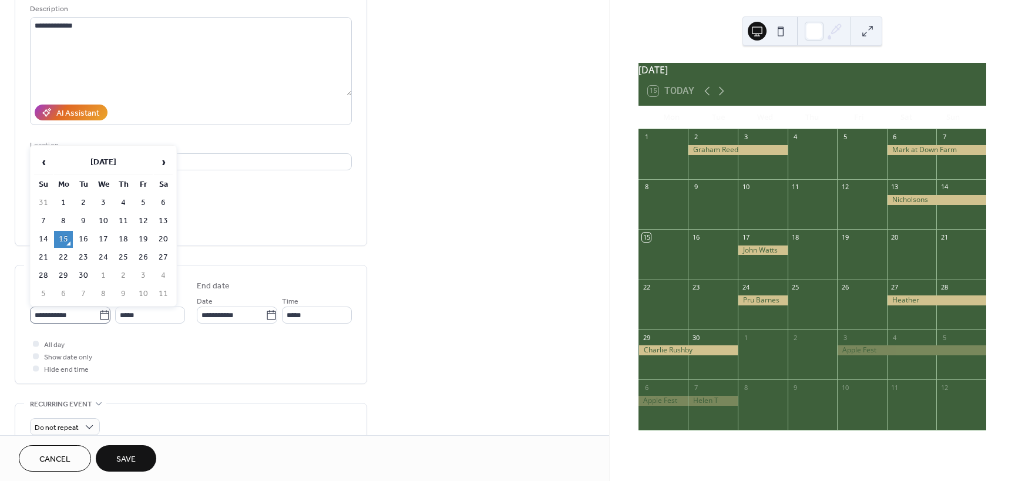  What do you see at coordinates (78, 113) in the screenshot?
I see `div: AI Assistant` at bounding box center [78, 113].